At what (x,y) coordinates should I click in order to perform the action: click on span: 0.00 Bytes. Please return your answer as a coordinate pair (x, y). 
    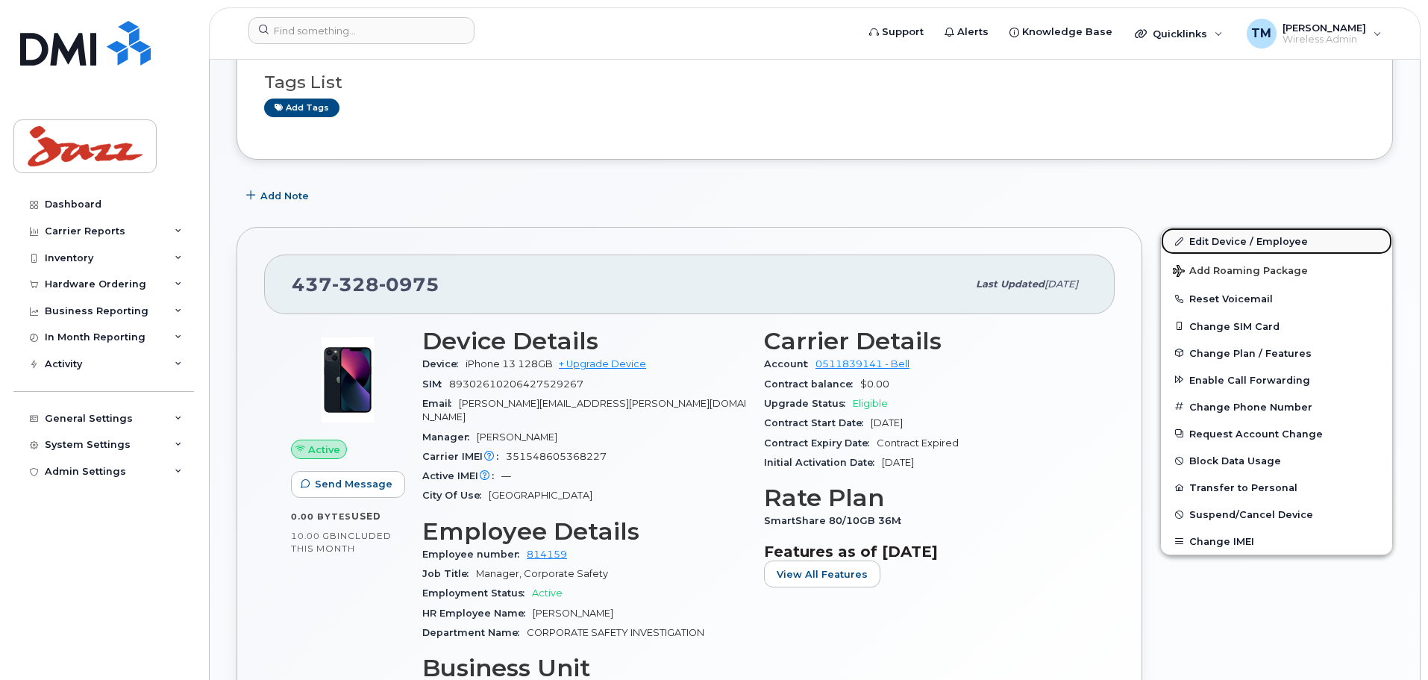
    Looking at the image, I should click on (321, 516).